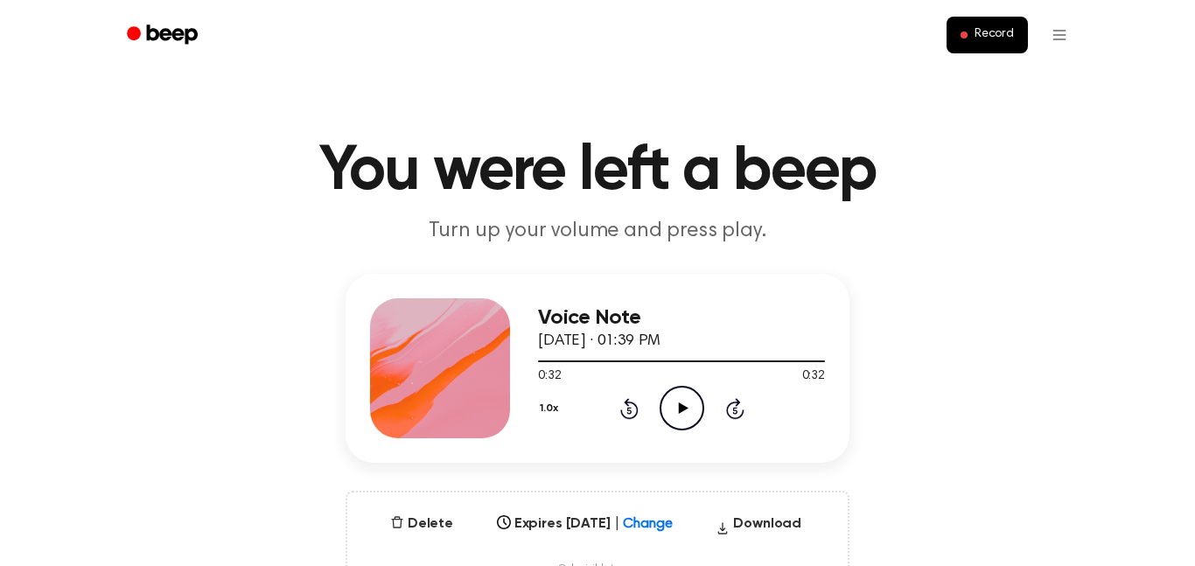 The width and height of the screenshot is (1195, 566). Describe the element at coordinates (681, 317) in the screenshot. I see `h3: Voice Note` at that location.